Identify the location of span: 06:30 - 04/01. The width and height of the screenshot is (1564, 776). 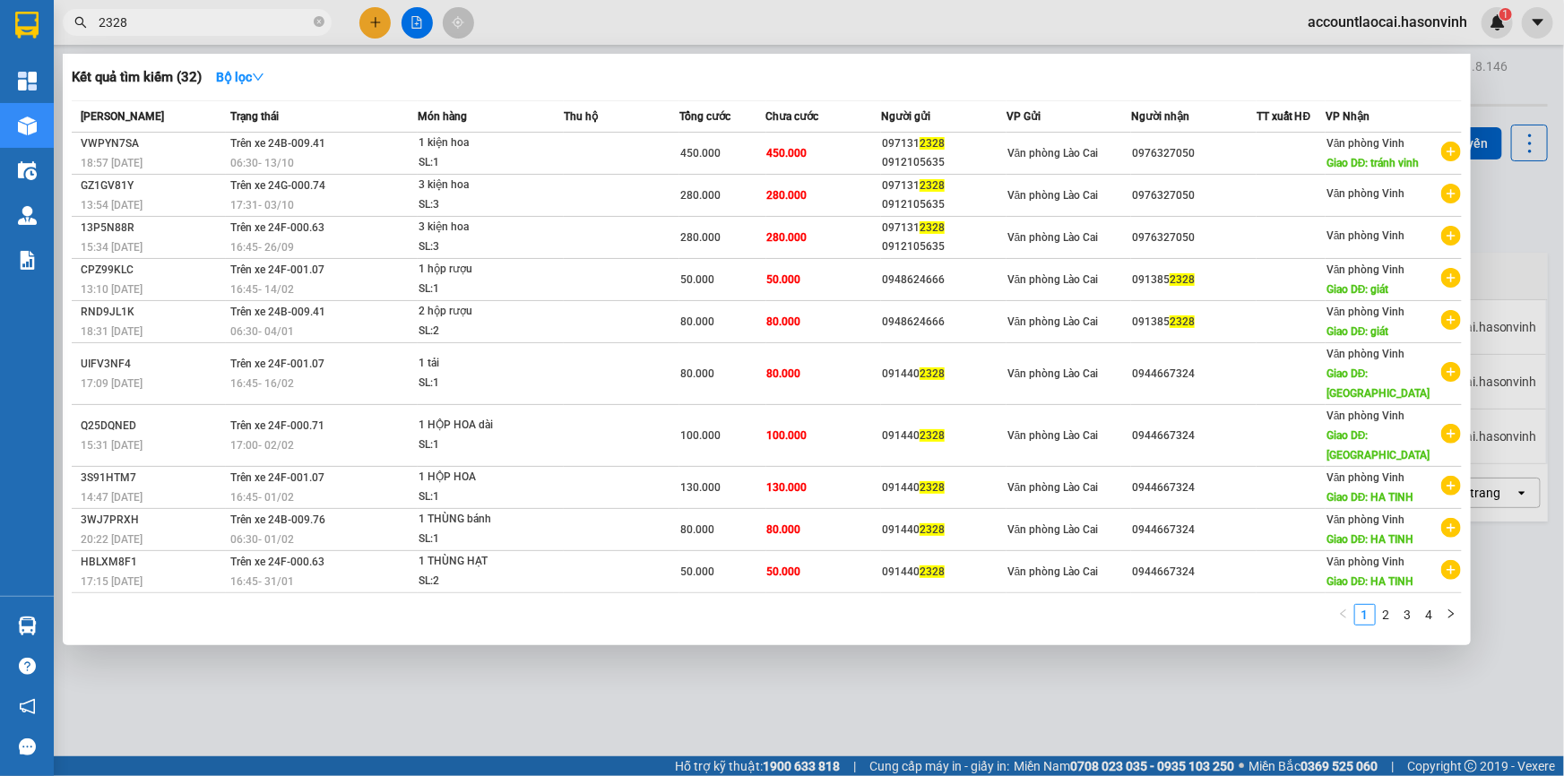
(262, 332).